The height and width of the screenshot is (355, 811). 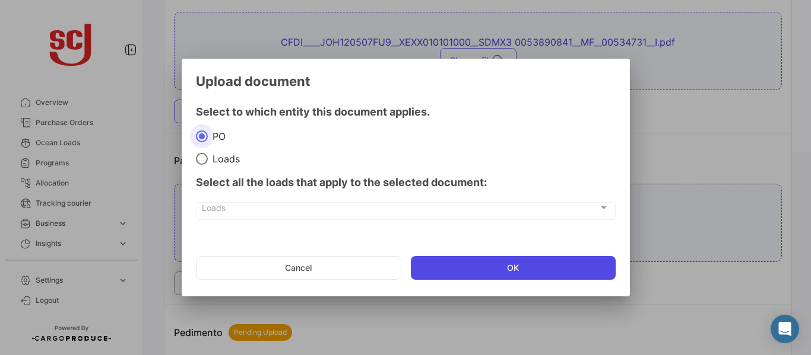 What do you see at coordinates (405, 81) in the screenshot?
I see `h3: Upload document` at bounding box center [405, 81].